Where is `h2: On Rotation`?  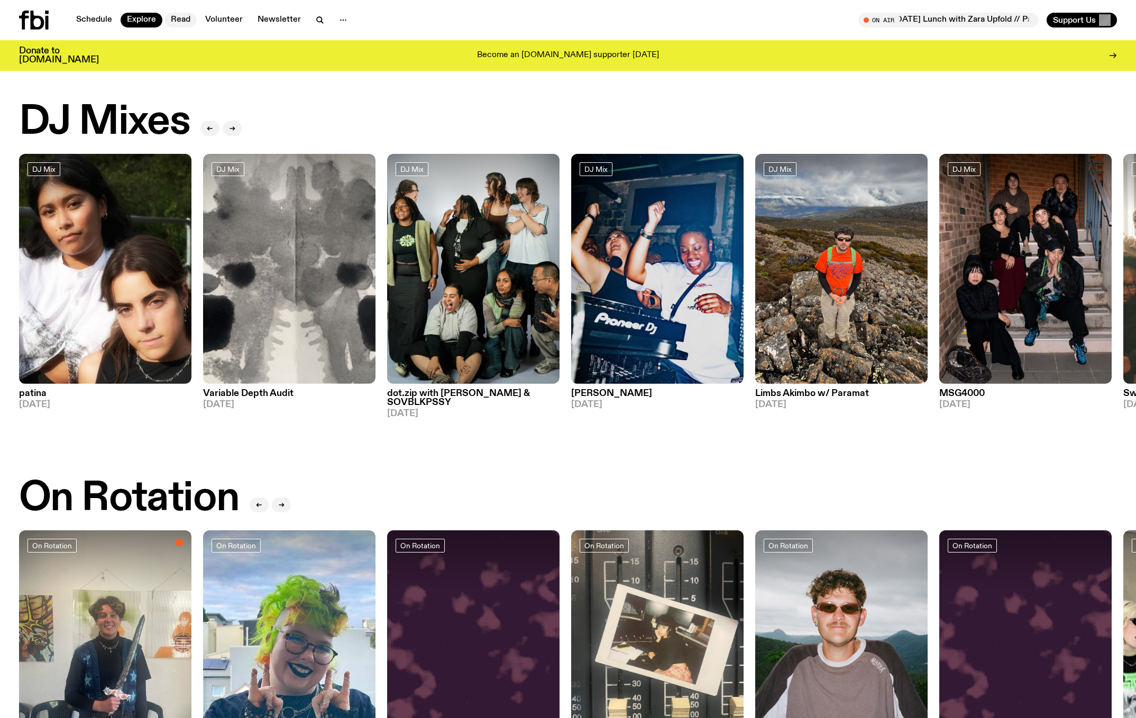 h2: On Rotation is located at coordinates (129, 499).